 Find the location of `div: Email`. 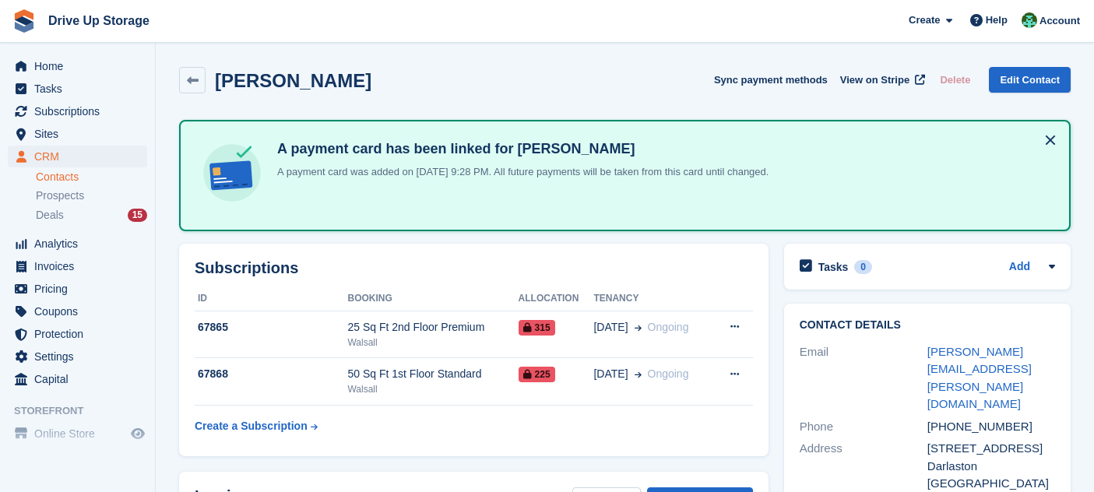

div: Email is located at coordinates (864, 379).